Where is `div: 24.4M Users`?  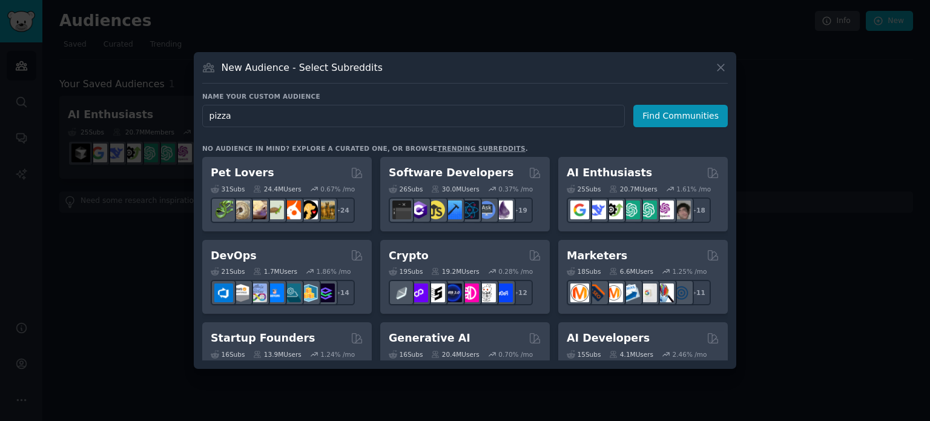 div: 24.4M Users is located at coordinates (277, 189).